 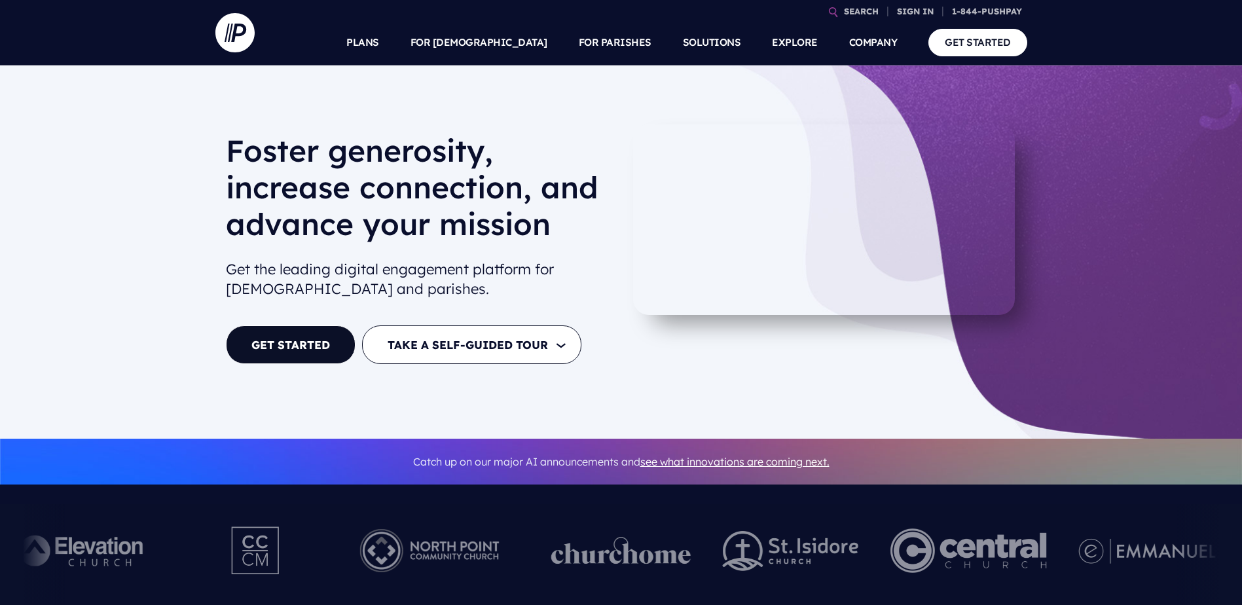 What do you see at coordinates (734, 461) in the screenshot?
I see `a: see what innovations are coming next.` at bounding box center [734, 461].